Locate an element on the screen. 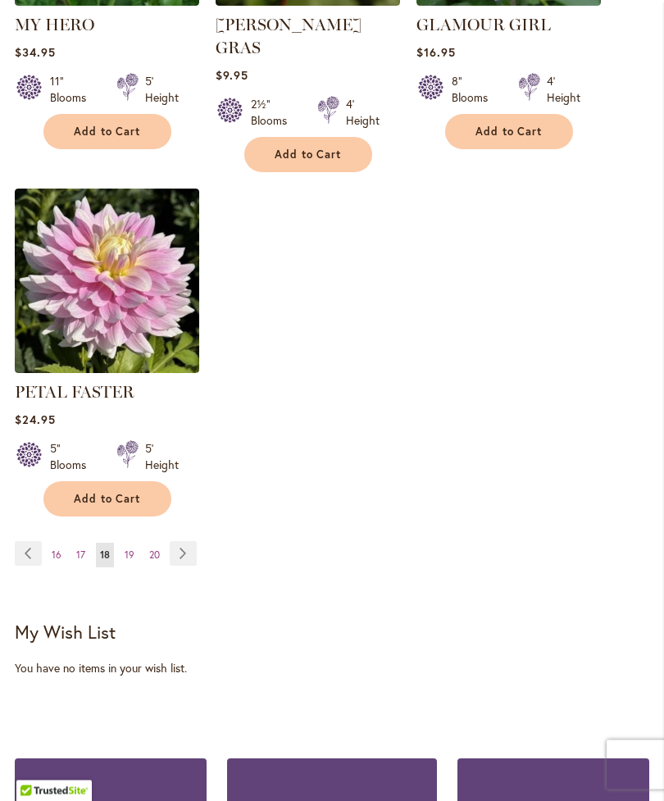 This screenshot has height=801, width=664. a: 19 is located at coordinates (130, 556).